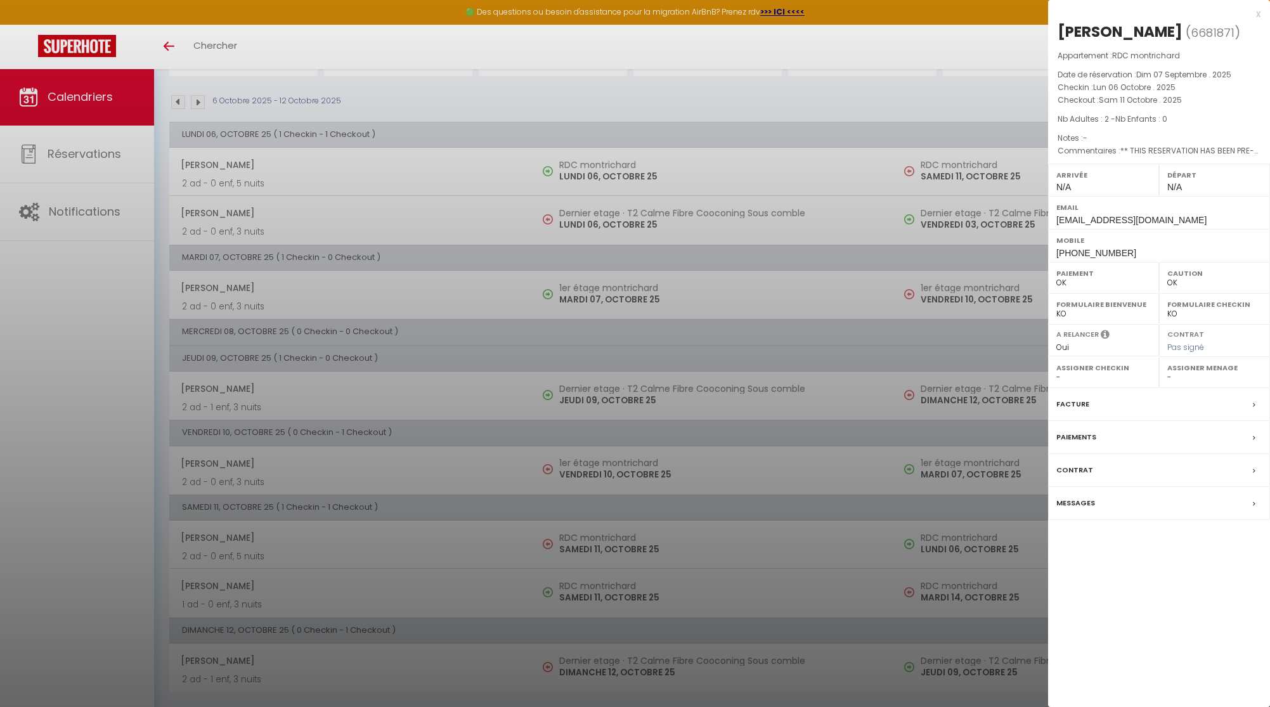  What do you see at coordinates (1103, 304) in the screenshot?
I see `label: Formulaire Bienvenue` at bounding box center [1103, 304].